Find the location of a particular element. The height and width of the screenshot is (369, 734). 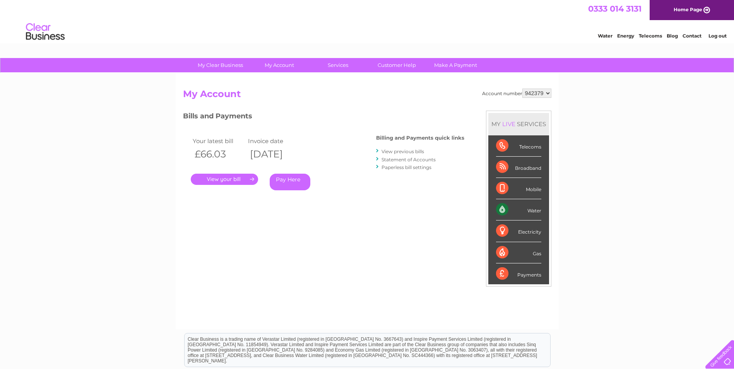

td: Invoice date is located at coordinates (274, 141).